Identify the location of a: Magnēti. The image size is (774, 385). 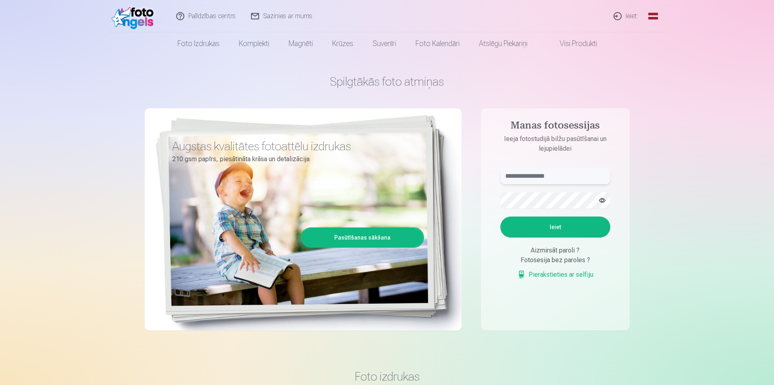
(301, 44).